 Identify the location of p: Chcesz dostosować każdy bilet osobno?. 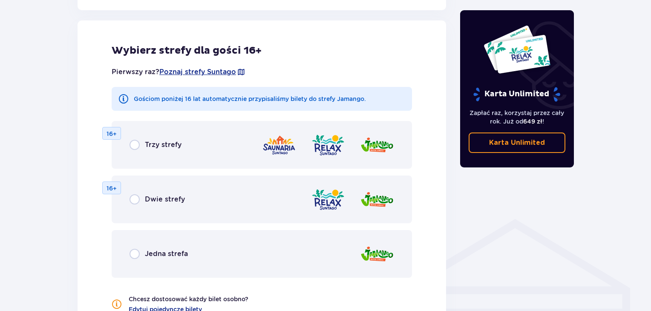
(188, 299).